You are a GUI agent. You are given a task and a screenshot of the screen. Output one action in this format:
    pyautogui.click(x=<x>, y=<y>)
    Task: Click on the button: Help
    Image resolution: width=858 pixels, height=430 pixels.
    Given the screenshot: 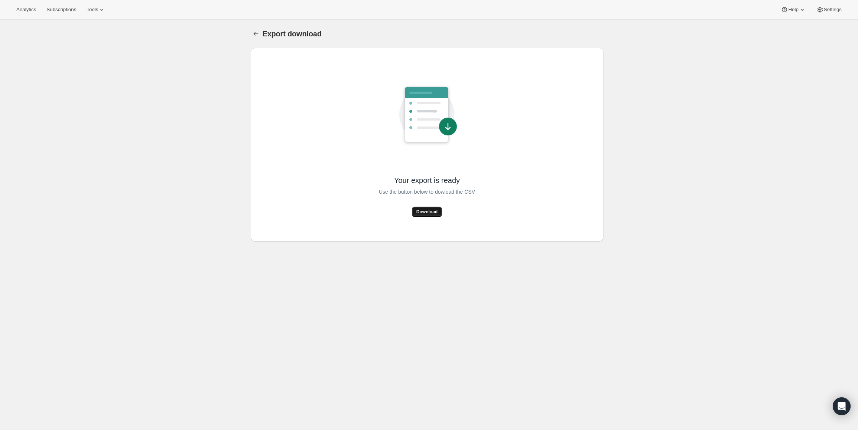 What is the action you would take?
    pyautogui.click(x=793, y=10)
    